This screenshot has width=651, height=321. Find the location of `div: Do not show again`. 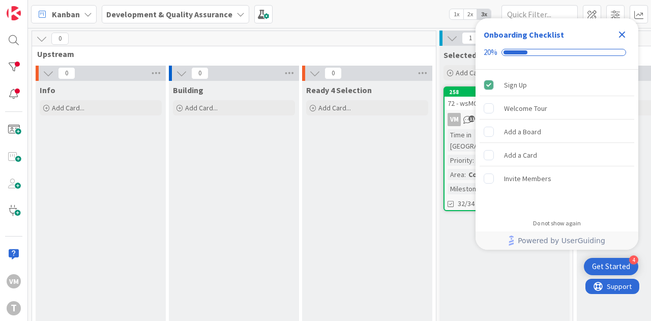

div: Do not show again is located at coordinates (557, 223).